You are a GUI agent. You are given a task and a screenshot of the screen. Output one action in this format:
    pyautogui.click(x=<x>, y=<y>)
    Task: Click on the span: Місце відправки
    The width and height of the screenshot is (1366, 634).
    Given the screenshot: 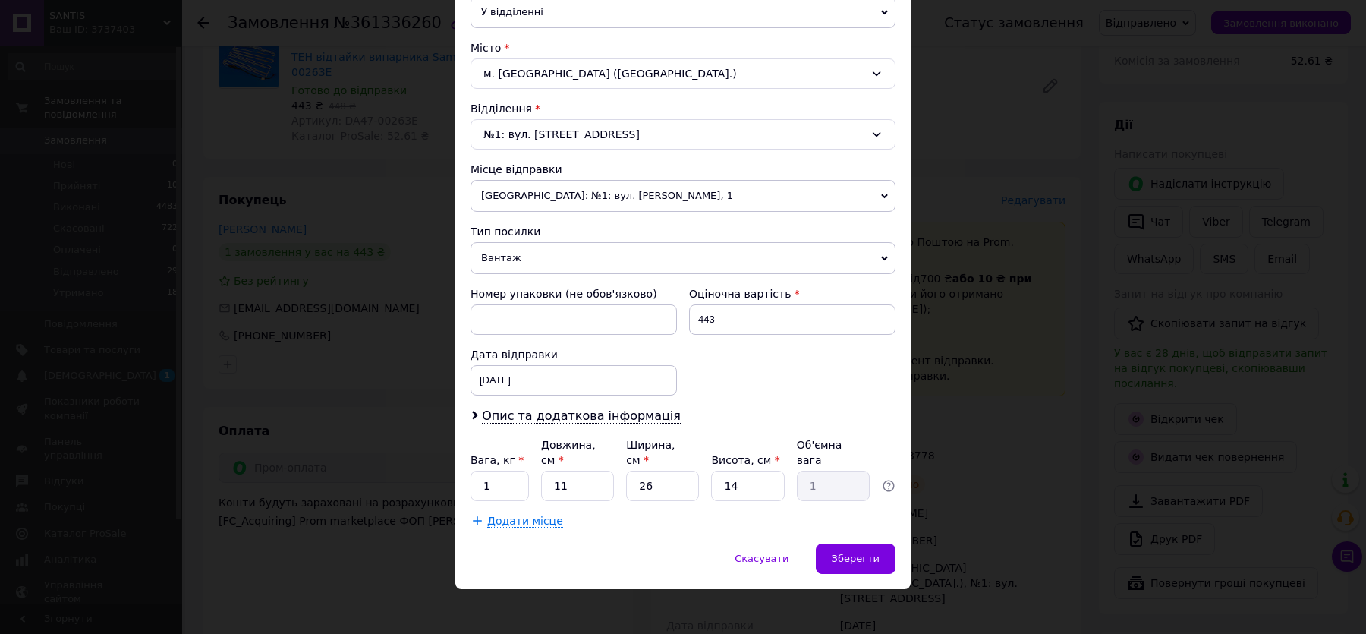 What is the action you would take?
    pyautogui.click(x=516, y=169)
    